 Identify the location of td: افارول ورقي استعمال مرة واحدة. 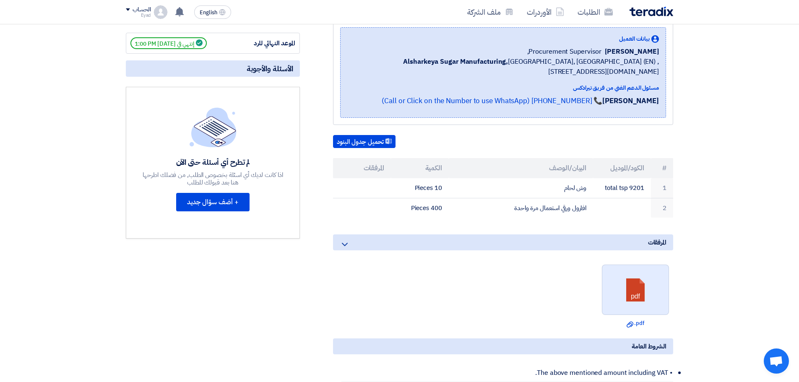
(521, 208).